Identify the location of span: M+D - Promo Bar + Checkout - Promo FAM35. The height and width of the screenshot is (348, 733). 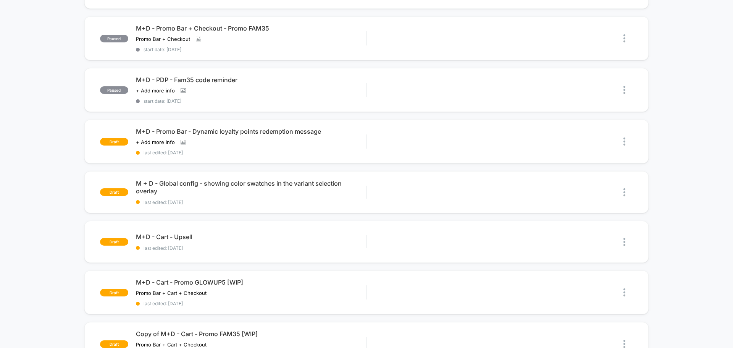
(251, 28).